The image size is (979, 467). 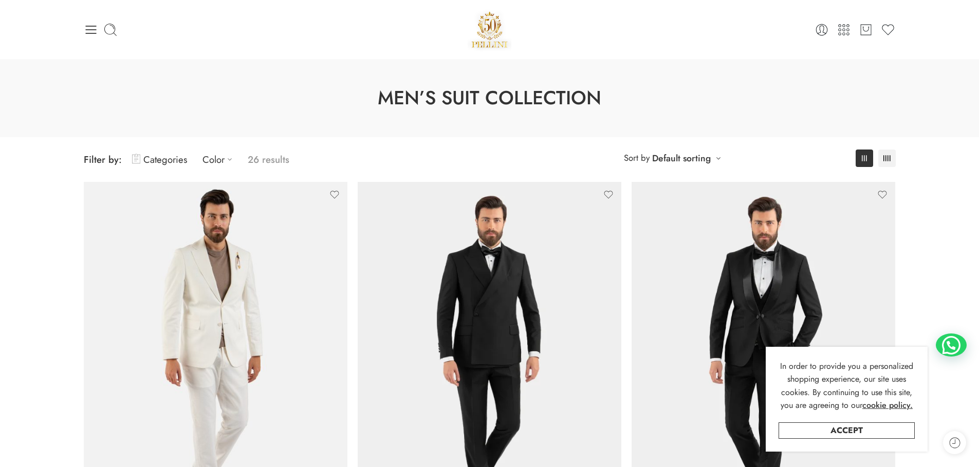 What do you see at coordinates (490, 29) in the screenshot?
I see `a: Pellini -` at bounding box center [490, 29].